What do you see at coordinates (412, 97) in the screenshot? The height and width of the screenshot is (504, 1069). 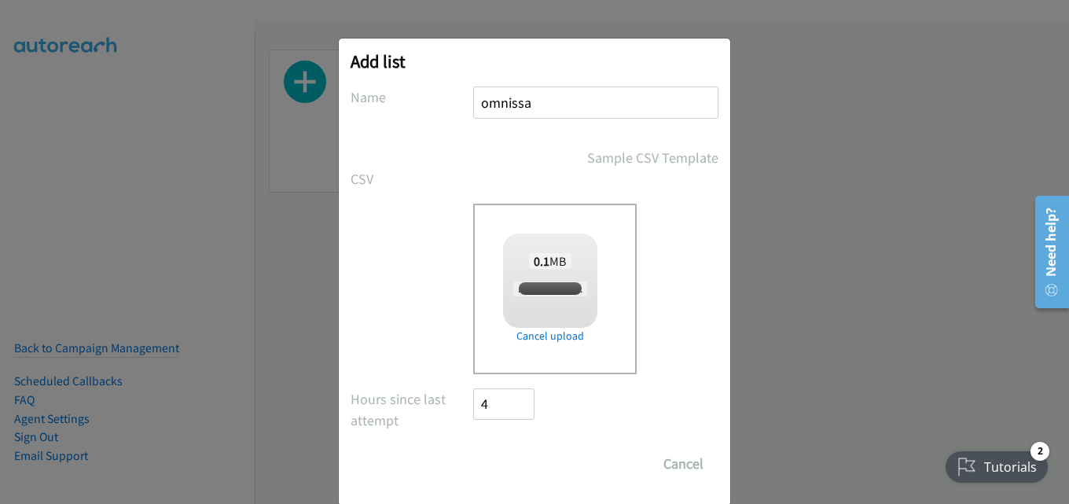 I see `label: Name` at bounding box center [412, 97].